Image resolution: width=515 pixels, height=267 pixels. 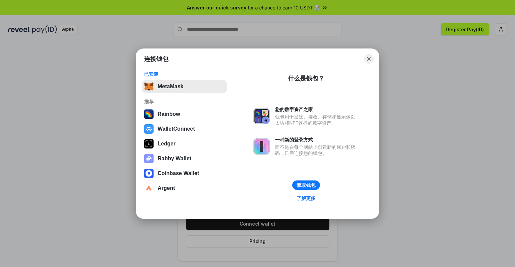 I want to click on div: Argent, so click(x=166, y=189).